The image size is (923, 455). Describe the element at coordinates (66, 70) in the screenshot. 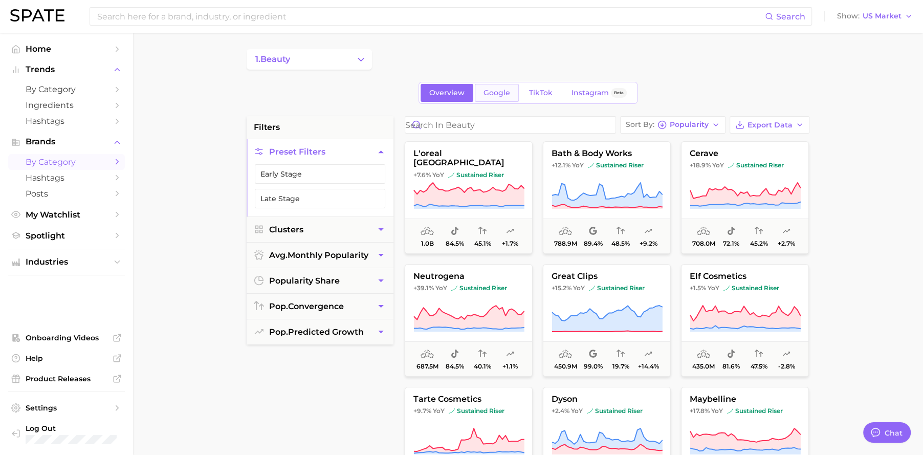

I see `button: Trends` at that location.